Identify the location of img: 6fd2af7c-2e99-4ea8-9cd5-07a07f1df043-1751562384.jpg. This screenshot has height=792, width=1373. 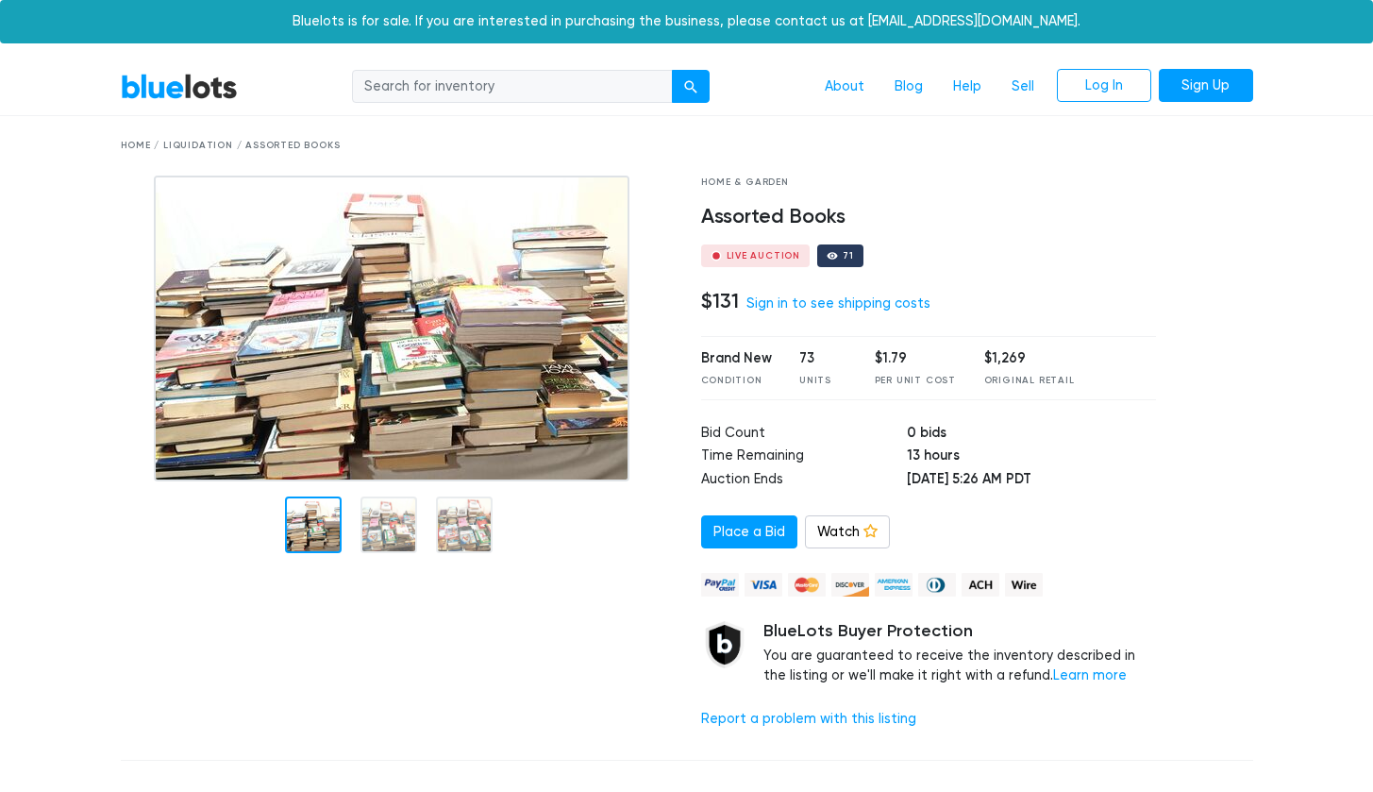
(392, 328).